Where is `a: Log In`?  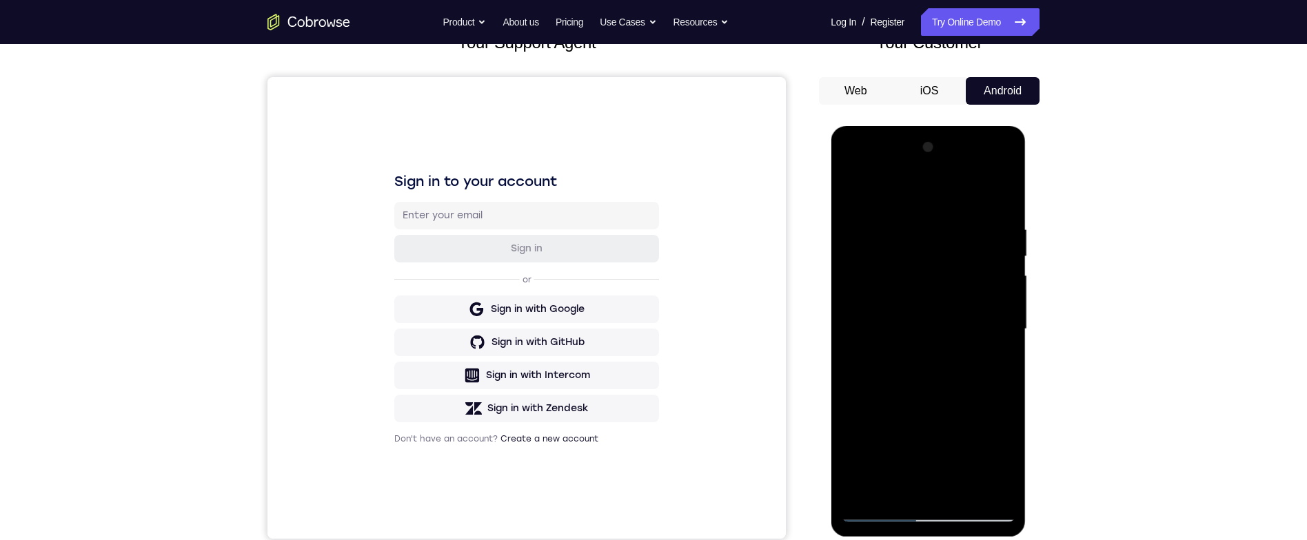 a: Log In is located at coordinates (843, 22).